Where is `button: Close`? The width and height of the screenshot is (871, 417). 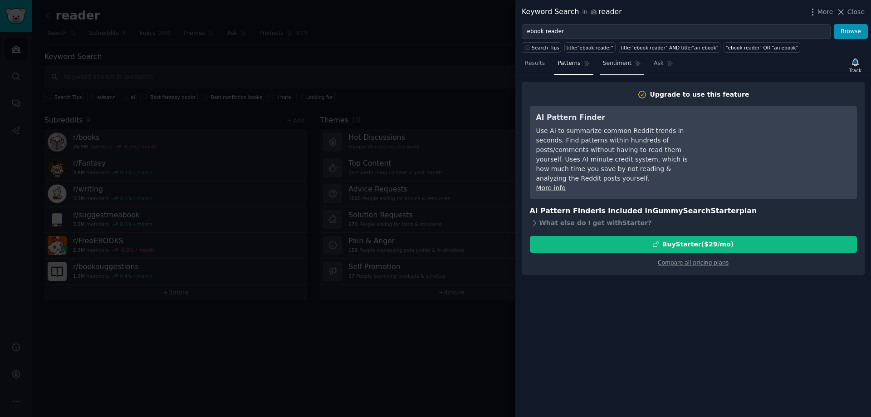 button: Close is located at coordinates (850, 12).